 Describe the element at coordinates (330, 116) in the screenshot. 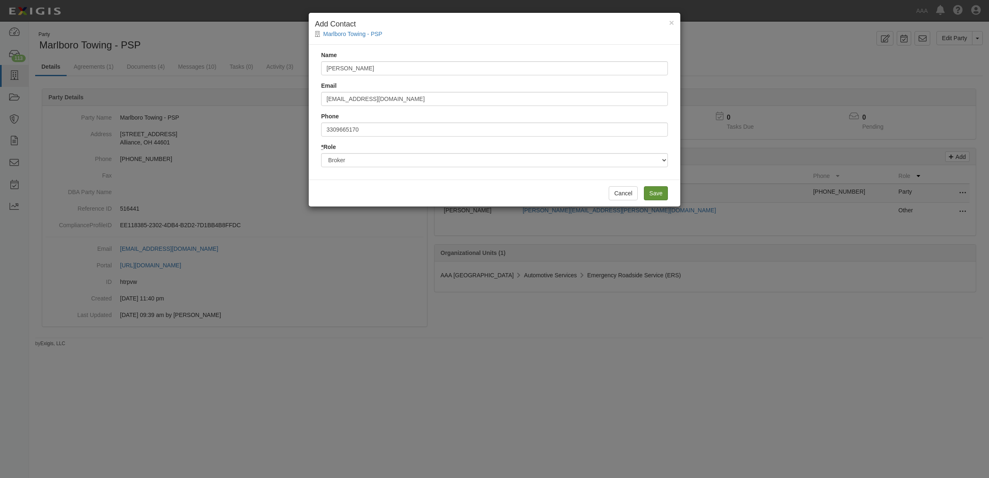

I see `label: Phone` at that location.